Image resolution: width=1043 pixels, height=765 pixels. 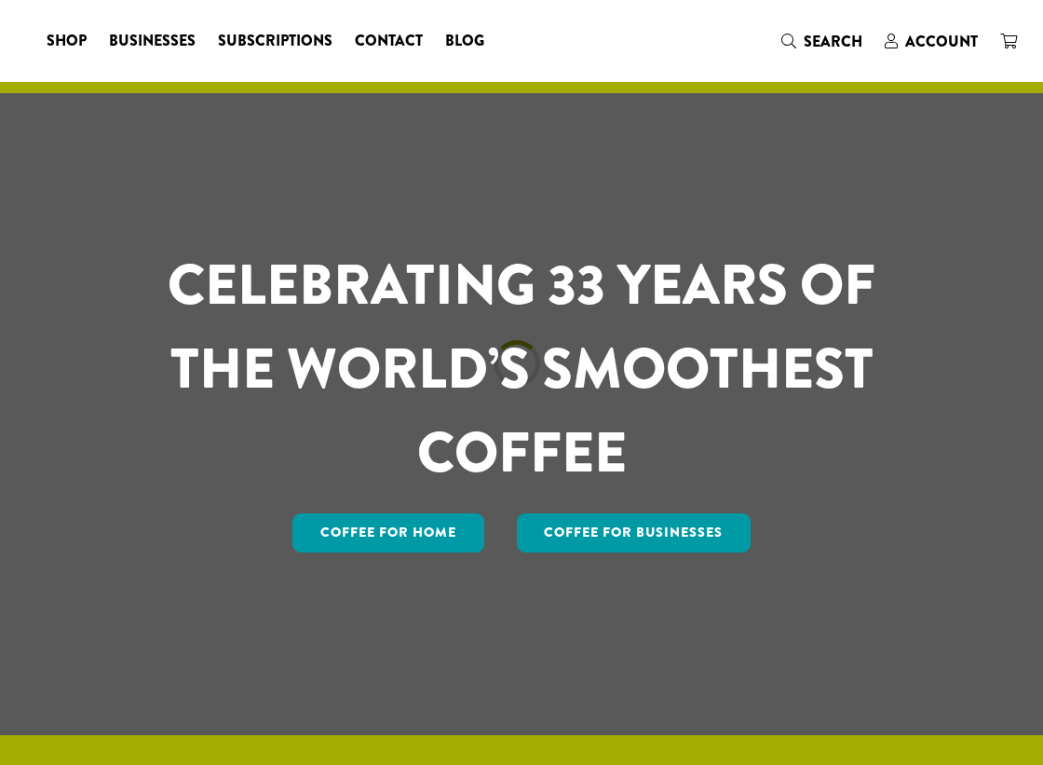 What do you see at coordinates (932, 41) in the screenshot?
I see `a: Account` at bounding box center [932, 41].